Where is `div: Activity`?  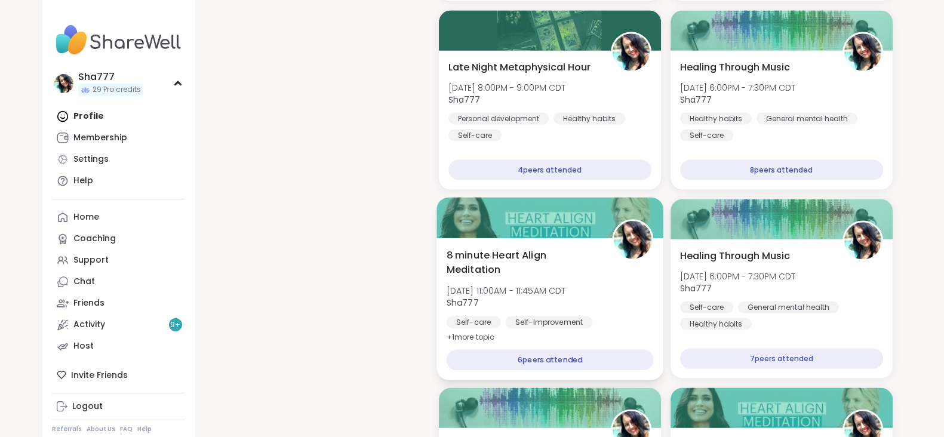 div: Activity is located at coordinates (89, 325).